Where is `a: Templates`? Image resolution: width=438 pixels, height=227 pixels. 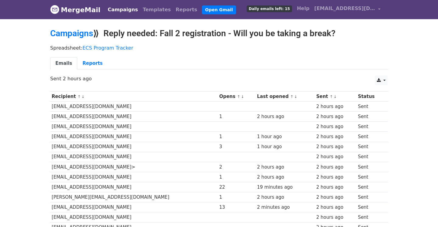
a: Templates is located at coordinates (157, 10).